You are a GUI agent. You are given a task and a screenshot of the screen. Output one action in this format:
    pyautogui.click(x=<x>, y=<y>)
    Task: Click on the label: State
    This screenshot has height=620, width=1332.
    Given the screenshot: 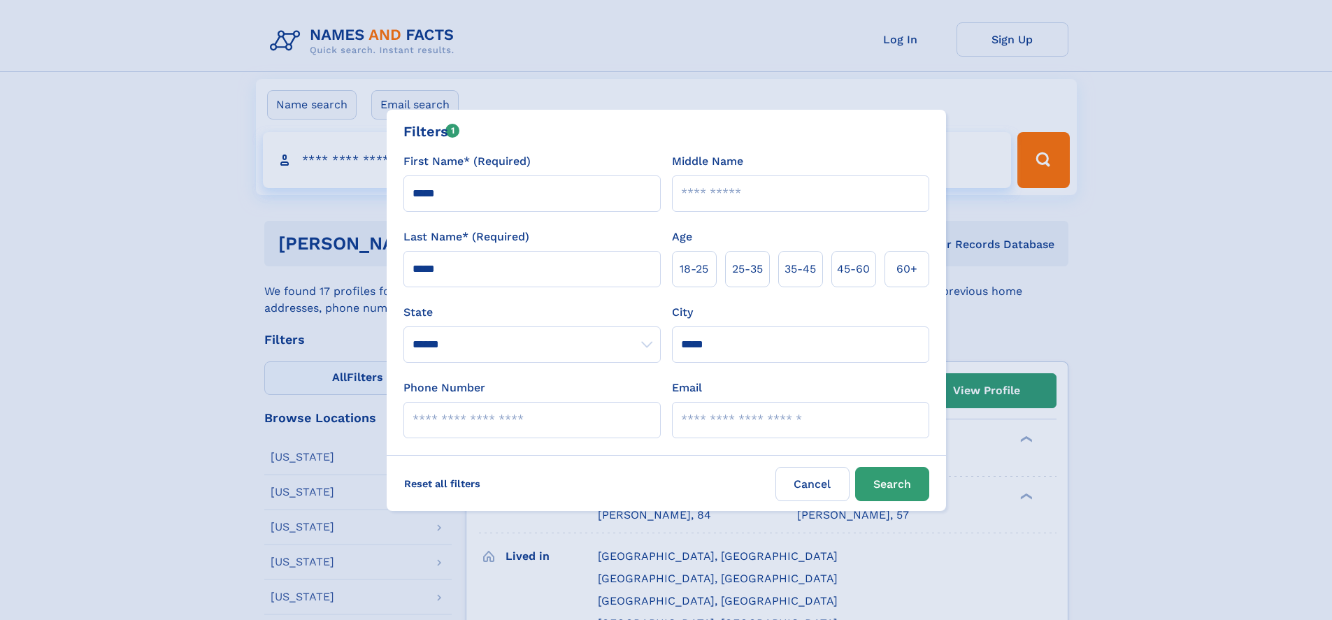 What is the action you would take?
    pyautogui.click(x=532, y=313)
    